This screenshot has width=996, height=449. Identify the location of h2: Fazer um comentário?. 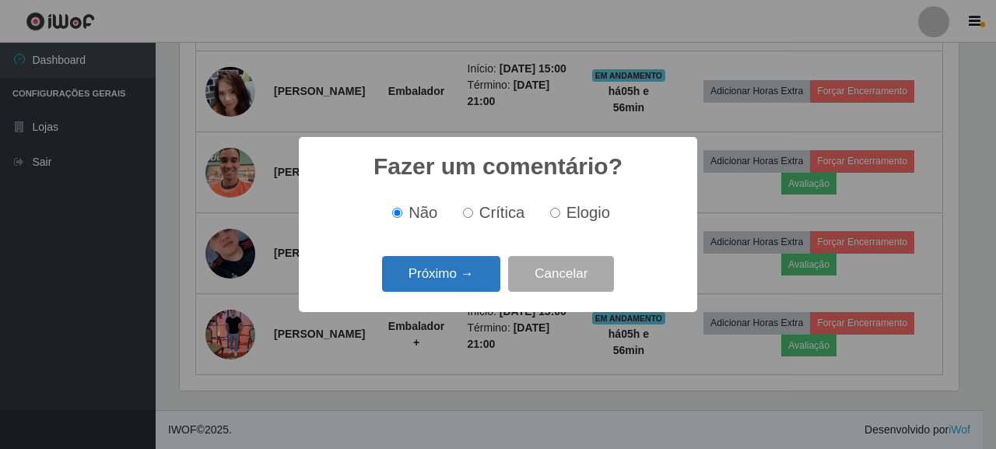
(498, 167).